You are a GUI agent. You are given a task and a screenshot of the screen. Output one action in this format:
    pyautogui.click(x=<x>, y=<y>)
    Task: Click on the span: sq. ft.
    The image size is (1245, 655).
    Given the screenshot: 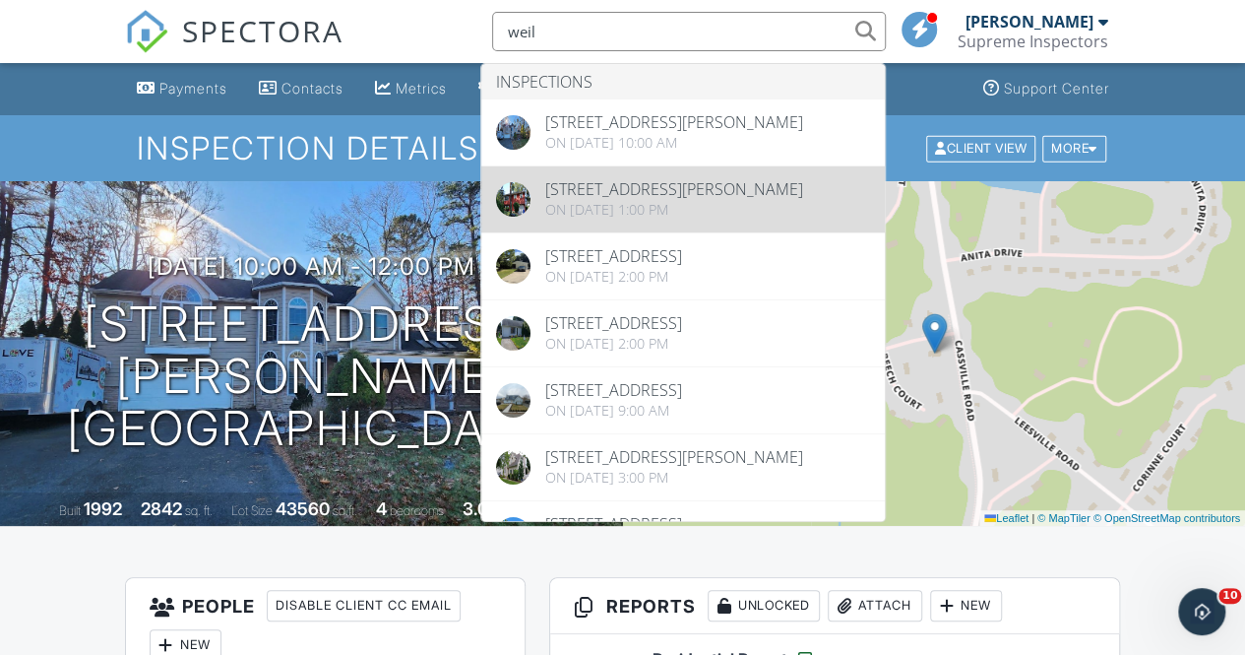 What is the action you would take?
    pyautogui.click(x=199, y=510)
    